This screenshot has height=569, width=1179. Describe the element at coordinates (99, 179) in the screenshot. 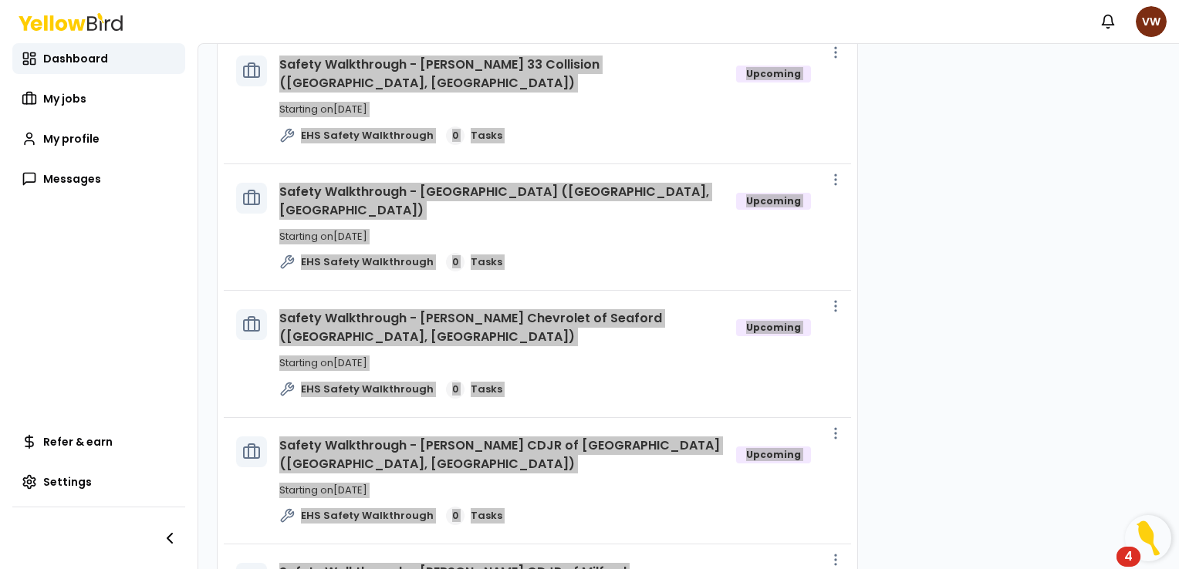

I see `a: Messages` at that location.